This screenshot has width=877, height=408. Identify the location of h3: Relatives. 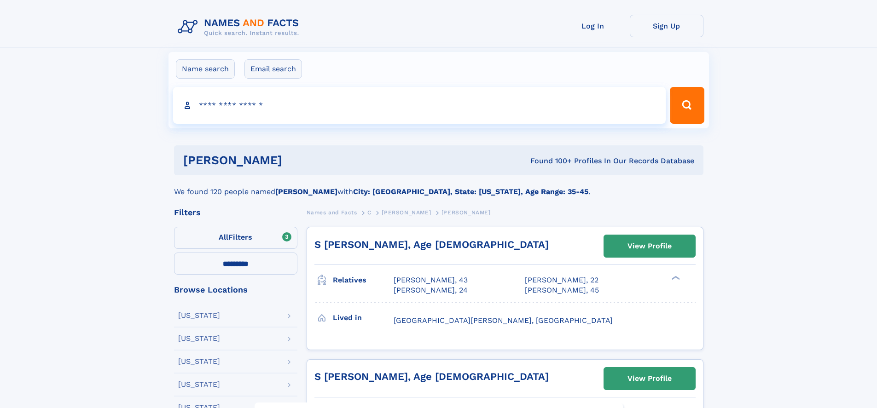
(363, 280).